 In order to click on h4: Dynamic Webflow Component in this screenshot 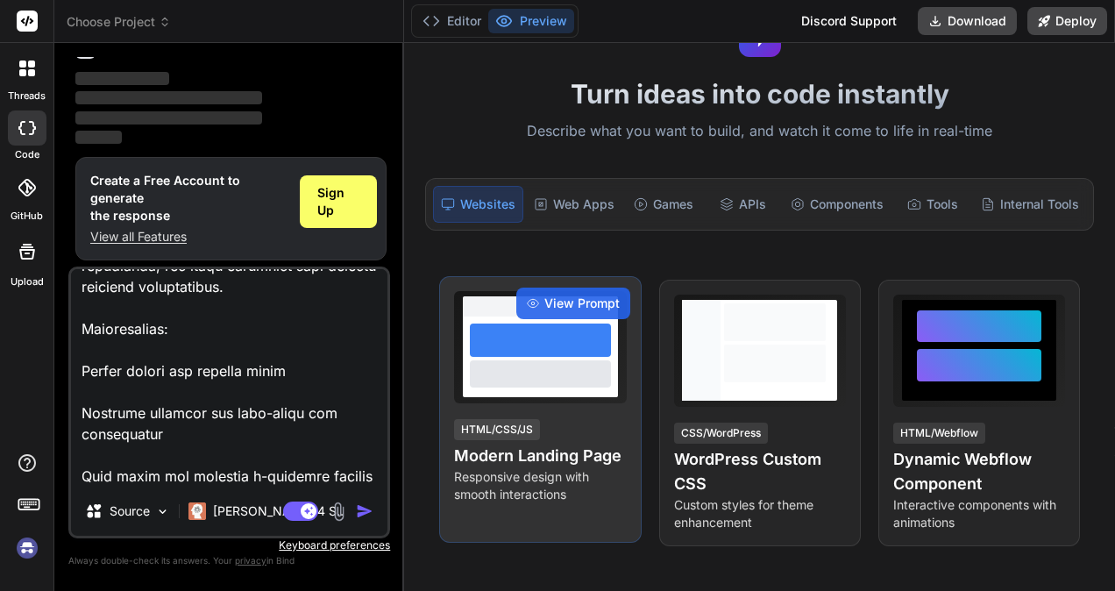, I will do `click(979, 471)`.